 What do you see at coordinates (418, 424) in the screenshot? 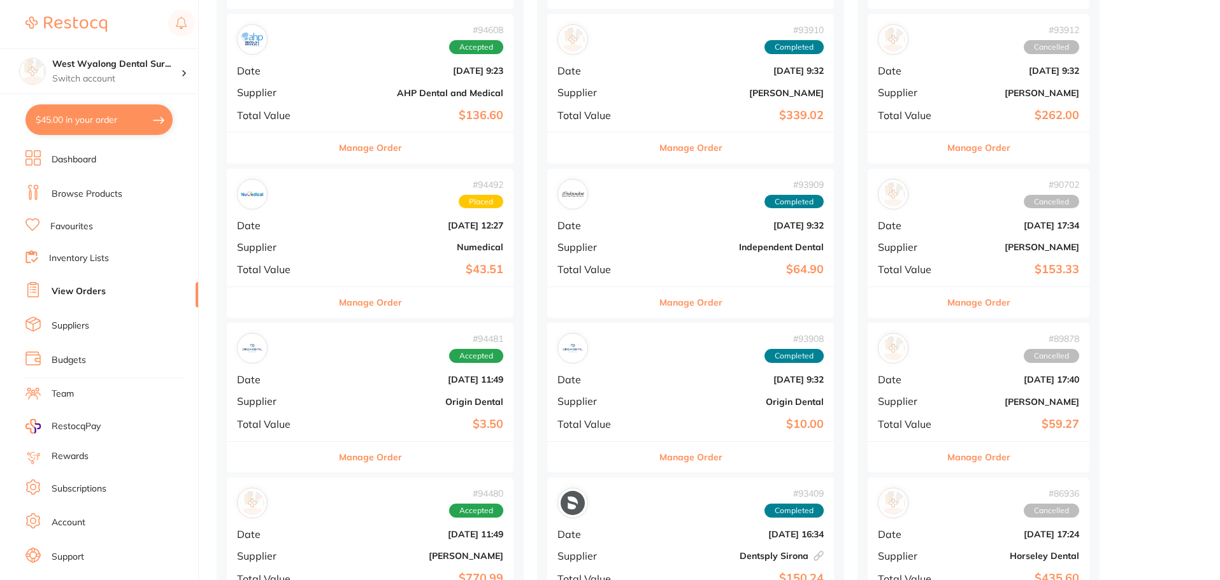
I see `b: $3.50` at bounding box center [418, 424].